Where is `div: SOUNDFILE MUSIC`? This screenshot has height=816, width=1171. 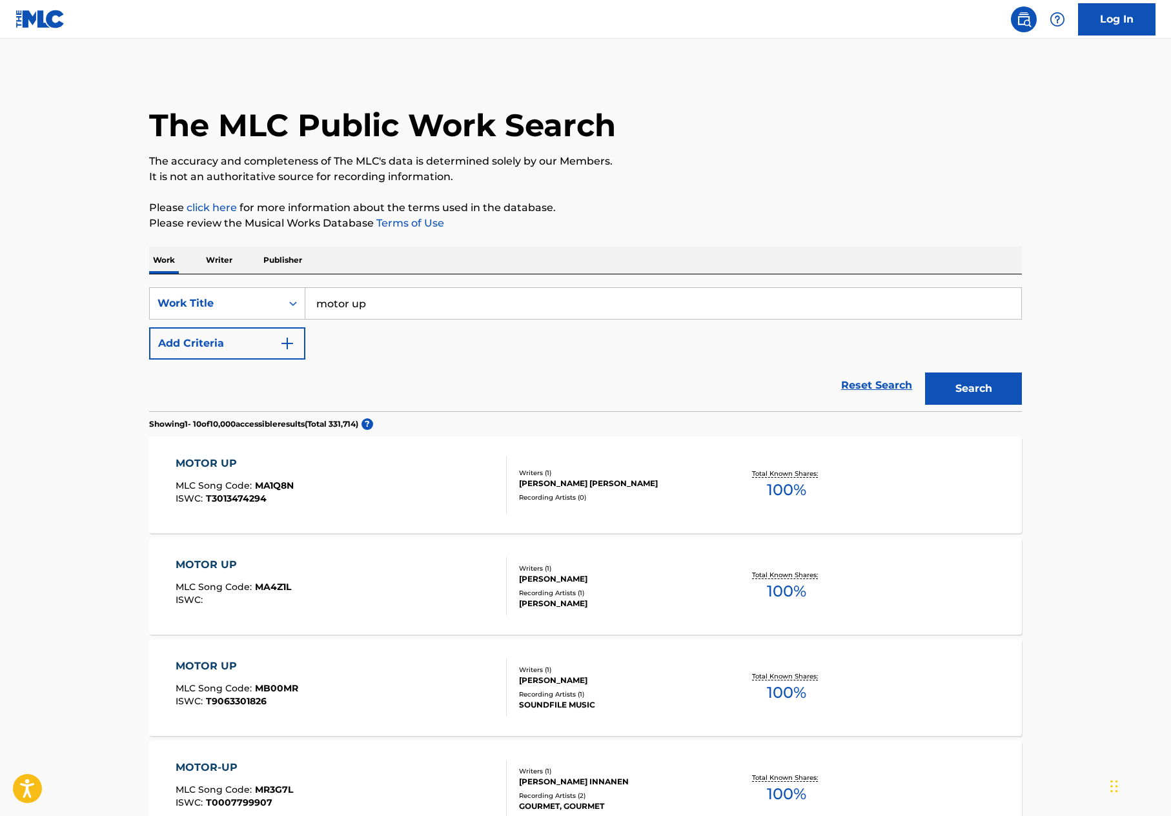
div: SOUNDFILE MUSIC is located at coordinates (616, 705).